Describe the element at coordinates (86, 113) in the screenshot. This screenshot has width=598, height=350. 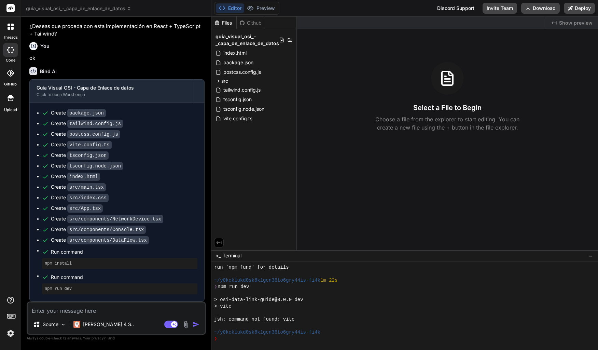
I see `code: package.json` at that location.